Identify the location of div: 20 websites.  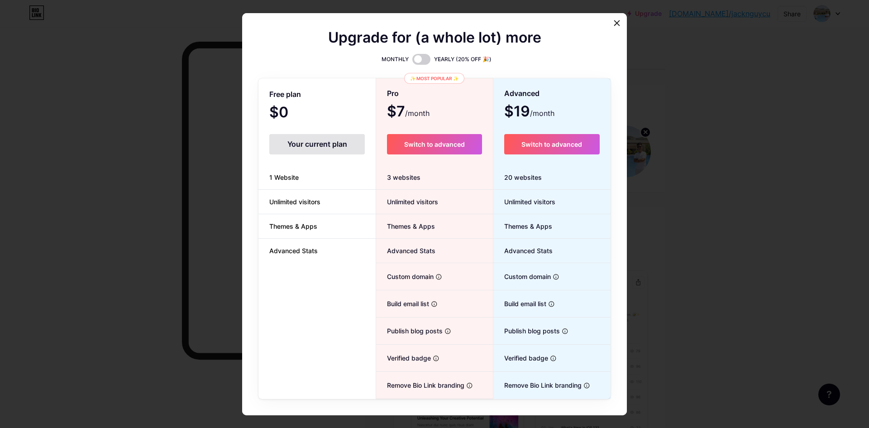
(552, 177).